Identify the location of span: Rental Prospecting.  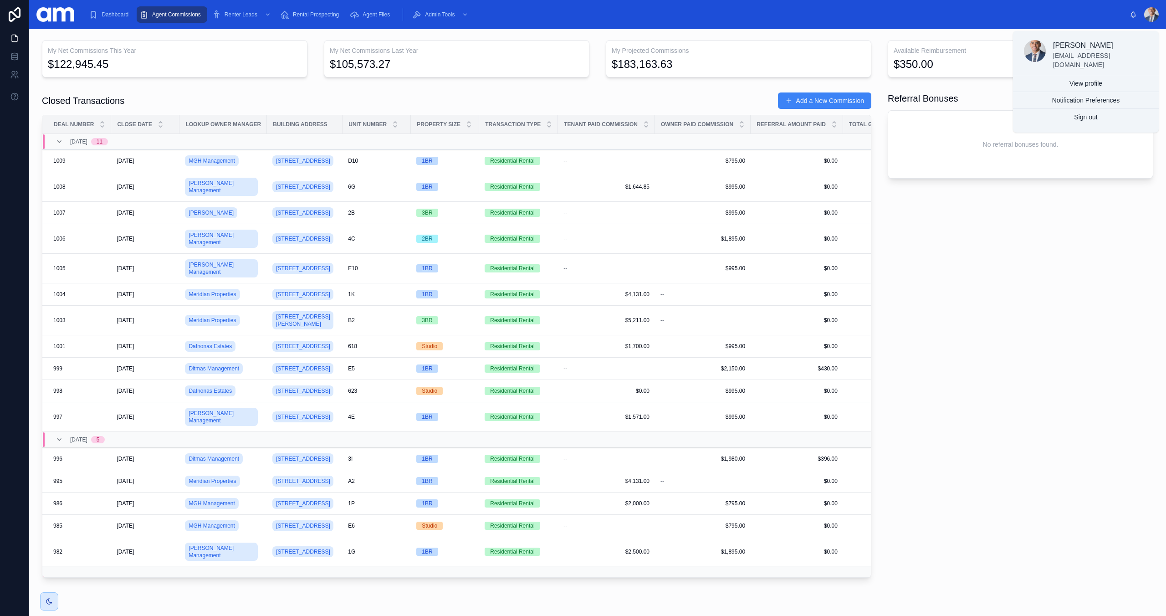
(316, 15).